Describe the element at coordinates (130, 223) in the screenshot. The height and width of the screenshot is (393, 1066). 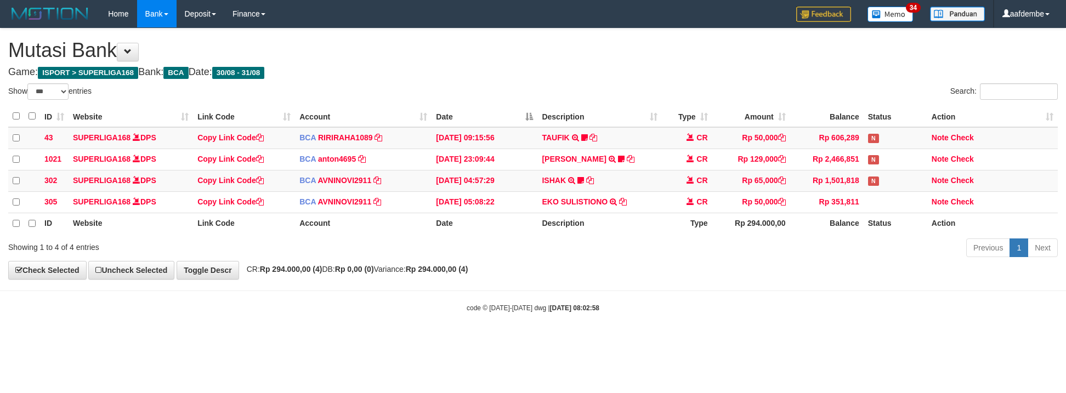
I see `th: Website` at that location.